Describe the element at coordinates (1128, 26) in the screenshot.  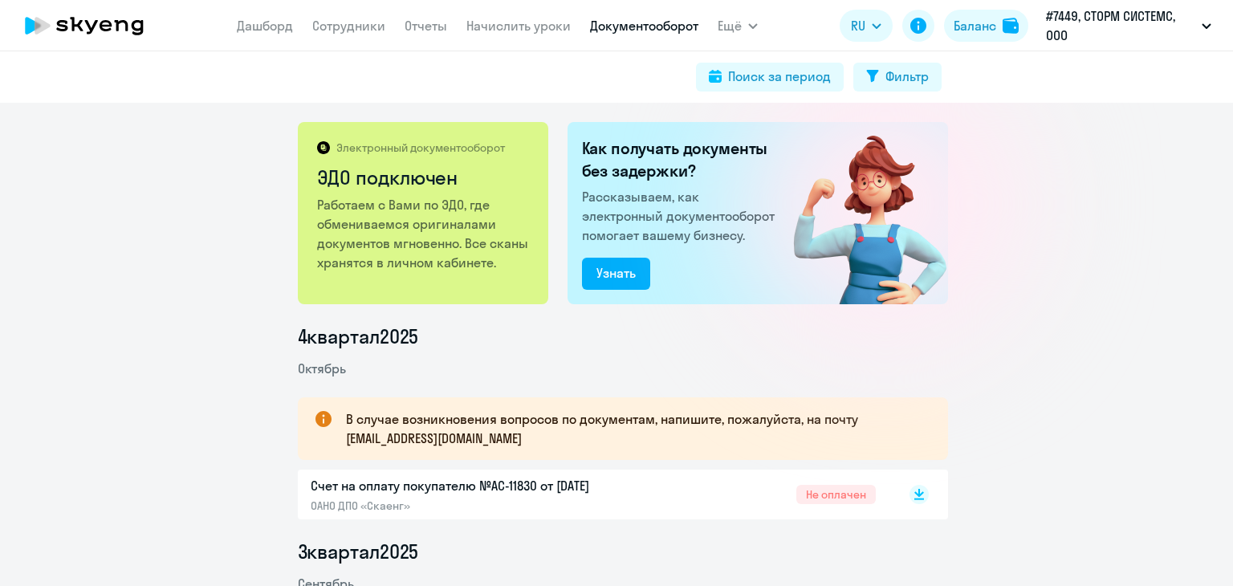
I see `button: #7449, СТОРМ СИСТЕМС, ООО` at that location.